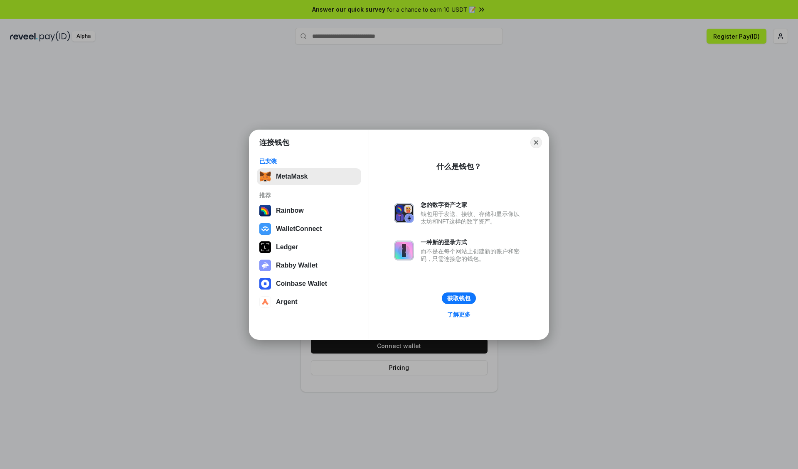 Image resolution: width=798 pixels, height=469 pixels. Describe the element at coordinates (299, 229) in the screenshot. I see `div: WalletConnect` at that location.